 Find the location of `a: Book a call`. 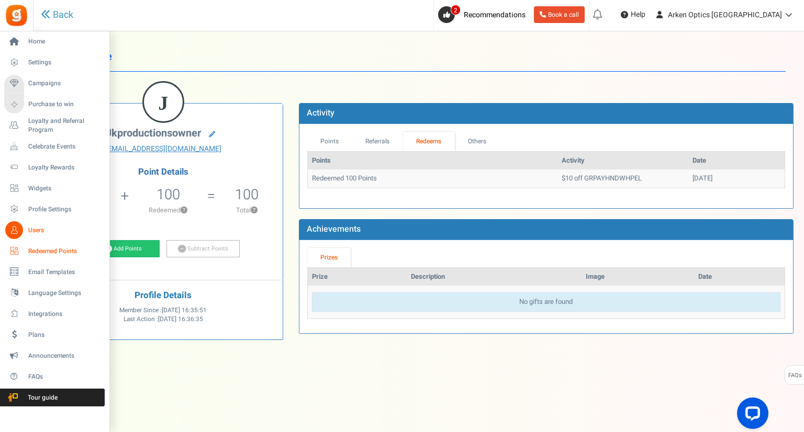

a: Book a call is located at coordinates (559, 15).